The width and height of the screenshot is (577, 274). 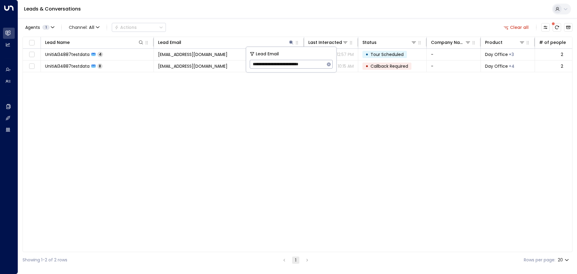 I want to click on span: All, so click(x=92, y=27).